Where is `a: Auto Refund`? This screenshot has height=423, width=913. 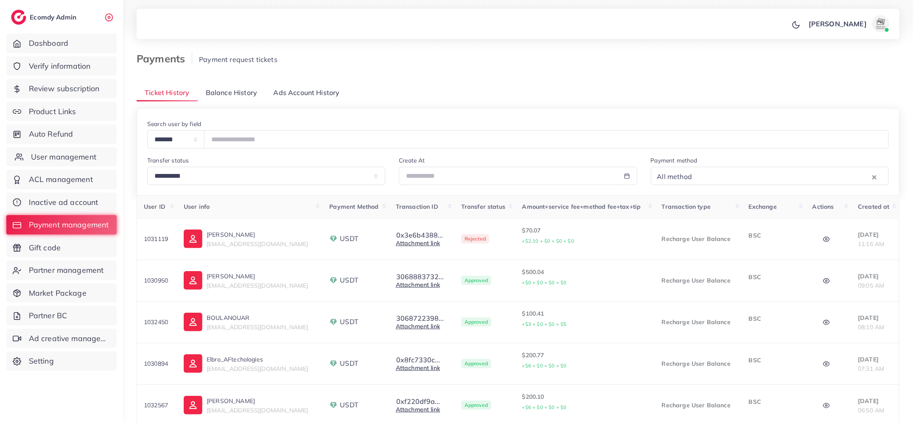 a: Auto Refund is located at coordinates (62, 134).